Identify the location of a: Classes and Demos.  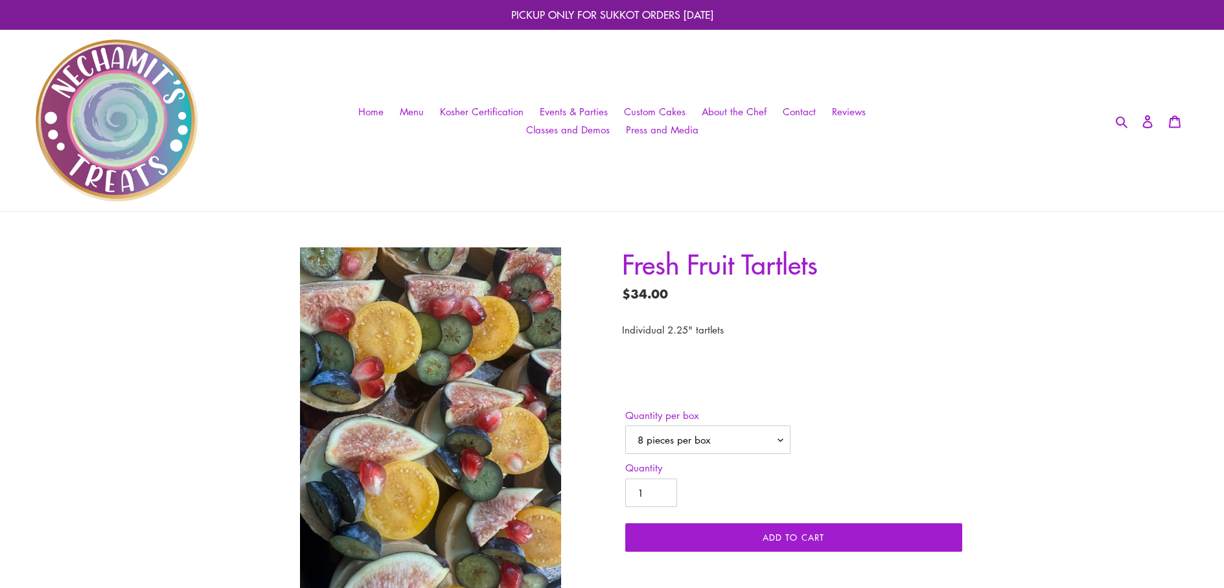
(568, 130).